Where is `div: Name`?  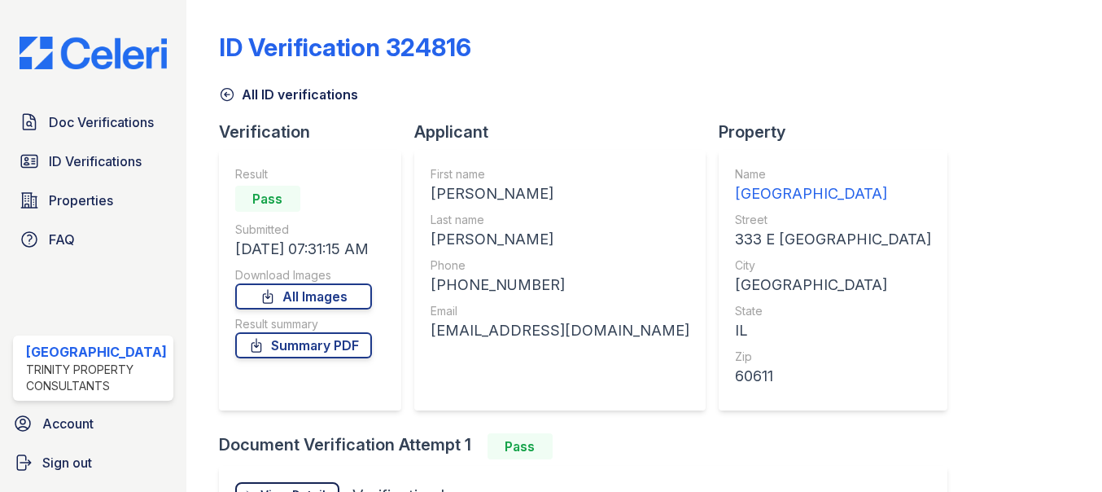
div: Name is located at coordinates (833, 174).